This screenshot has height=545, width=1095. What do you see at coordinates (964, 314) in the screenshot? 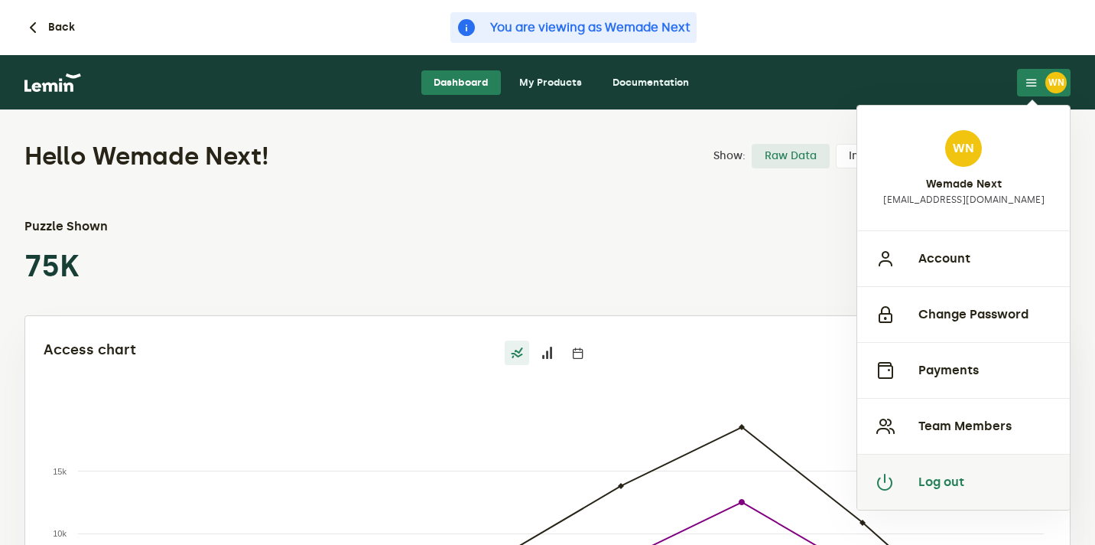
I see `button: Change Password` at bounding box center [964, 314].